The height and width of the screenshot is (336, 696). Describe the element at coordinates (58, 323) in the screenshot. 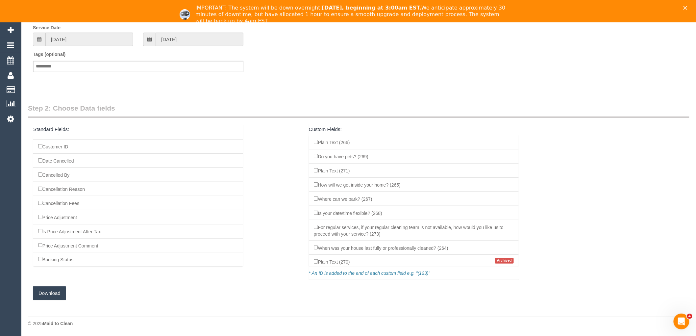

I see `strong: Maid to Clean` at that location.